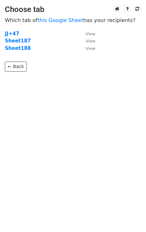 The width and height of the screenshot is (146, 232). Describe the element at coordinates (12, 34) in the screenshot. I see `a: JJ+47` at that location.